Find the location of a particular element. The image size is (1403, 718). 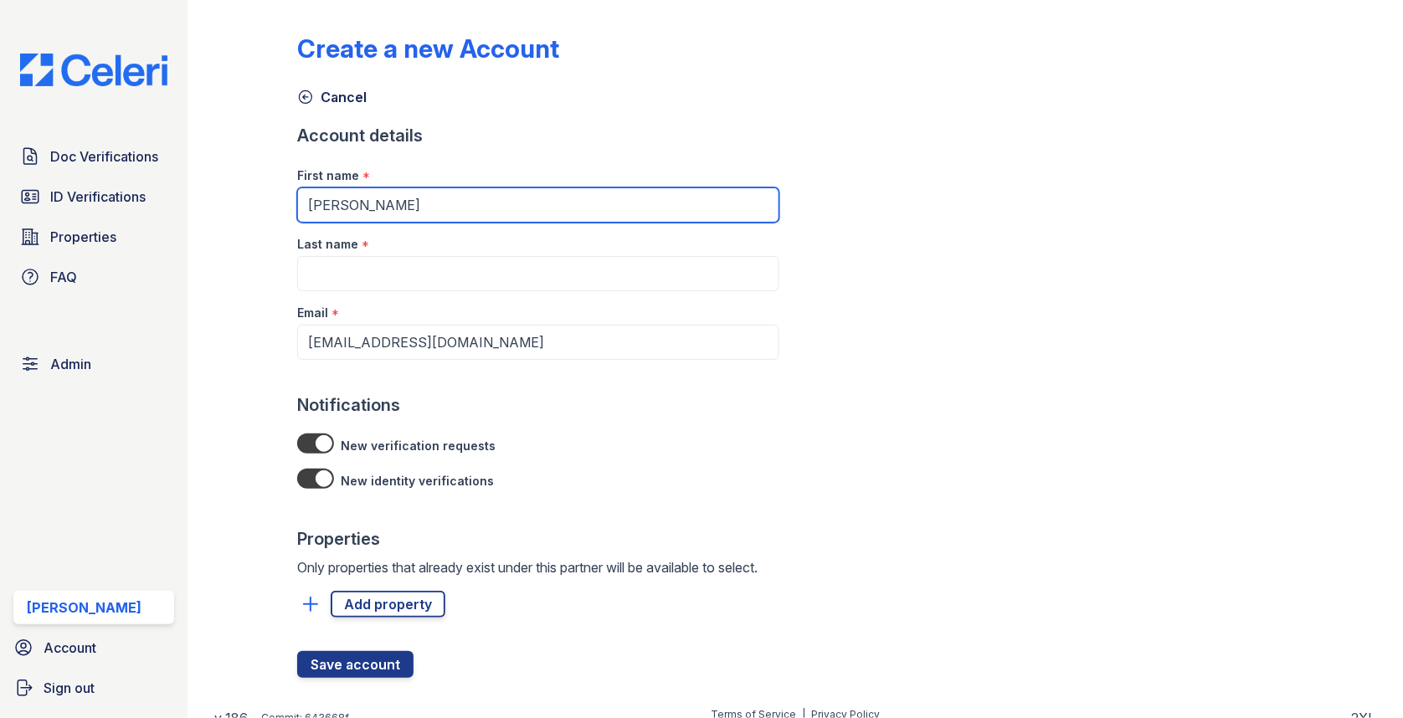

span: Doc Verifications is located at coordinates (104, 157).